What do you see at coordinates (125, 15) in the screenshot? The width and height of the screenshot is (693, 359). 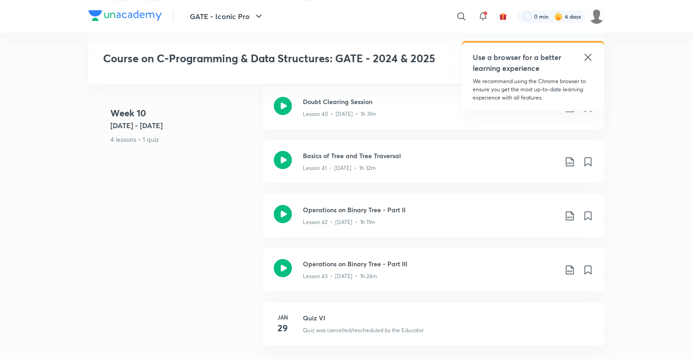 I see `img: Company Logo` at bounding box center [125, 15].